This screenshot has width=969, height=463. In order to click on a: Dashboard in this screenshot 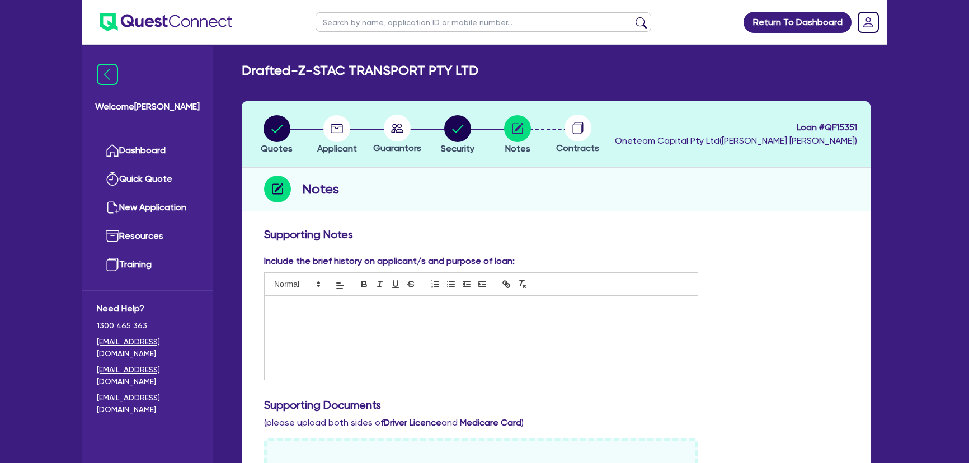, I will do `click(147, 151)`.